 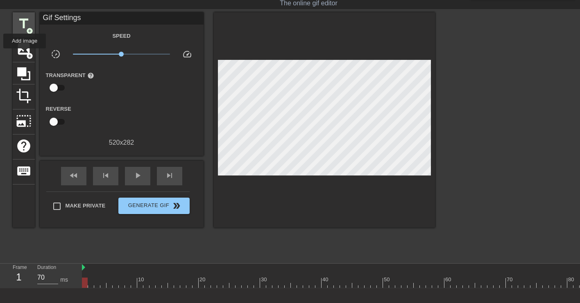 What do you see at coordinates (264, 279) in the screenshot?
I see `div: 30` at bounding box center [264, 279].